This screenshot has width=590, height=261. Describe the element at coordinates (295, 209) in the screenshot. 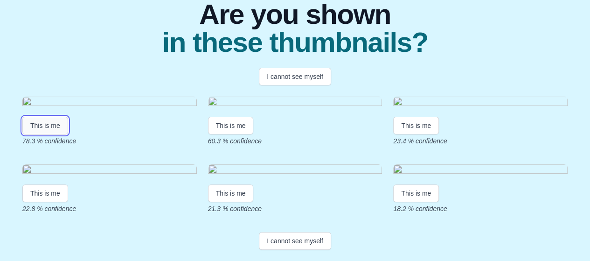

I see `p: 21.3 % confidence` at that location.